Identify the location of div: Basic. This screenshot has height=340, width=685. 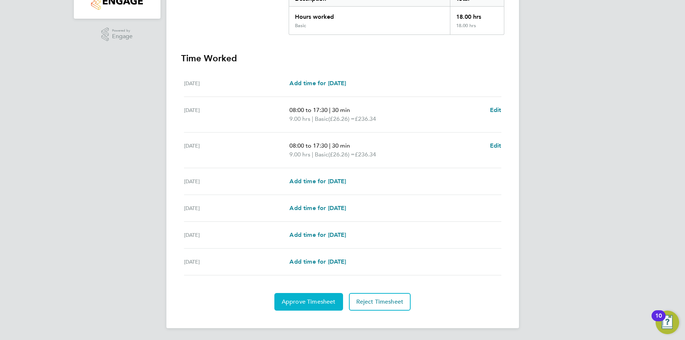
(301, 26).